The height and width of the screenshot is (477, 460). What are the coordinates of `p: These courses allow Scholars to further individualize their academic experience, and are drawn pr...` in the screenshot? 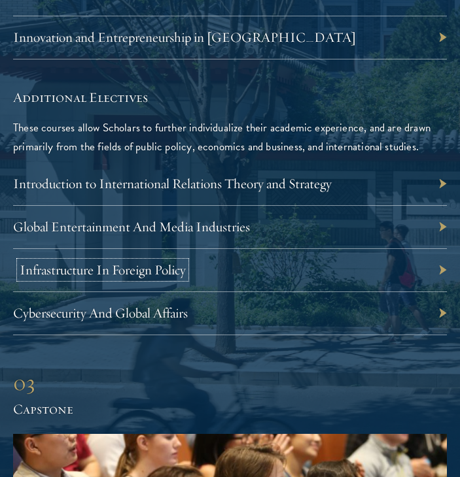 It's located at (230, 137).